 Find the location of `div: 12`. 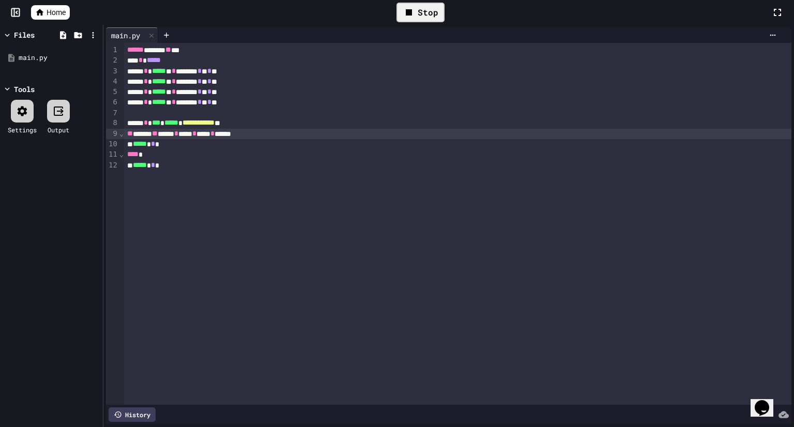

div: 12 is located at coordinates (112, 165).